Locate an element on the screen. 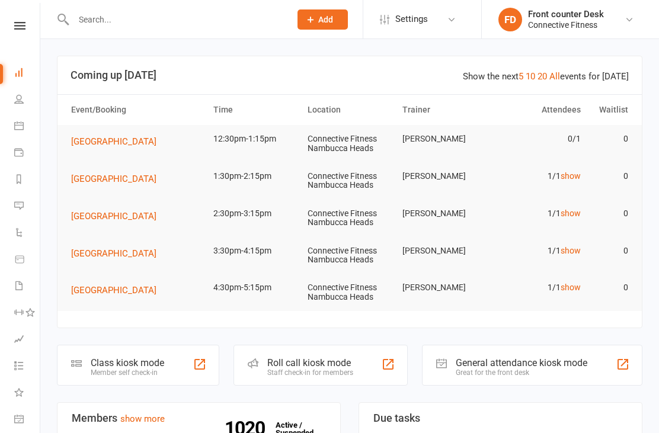  a: What's New is located at coordinates (27, 393).